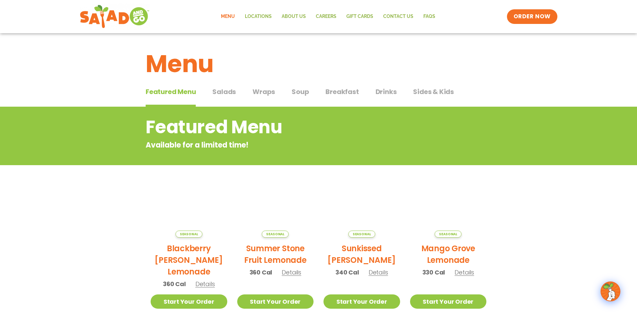 Image resolution: width=637 pixels, height=318 pixels. Describe the element at coordinates (434, 272) in the screenshot. I see `span: 330 Cal` at that location.